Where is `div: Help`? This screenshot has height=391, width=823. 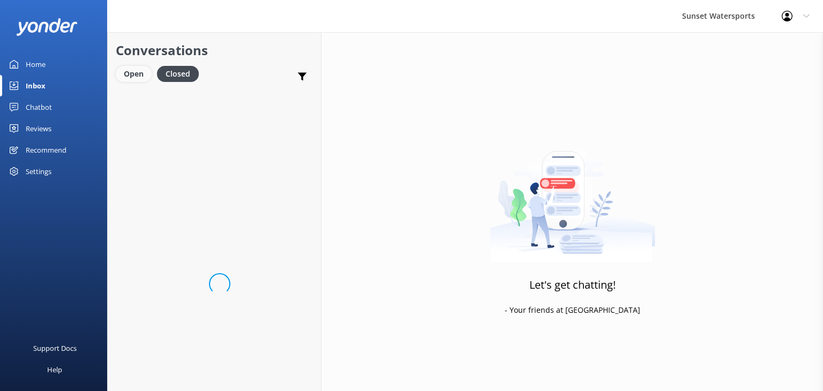
div: Help is located at coordinates (55, 370).